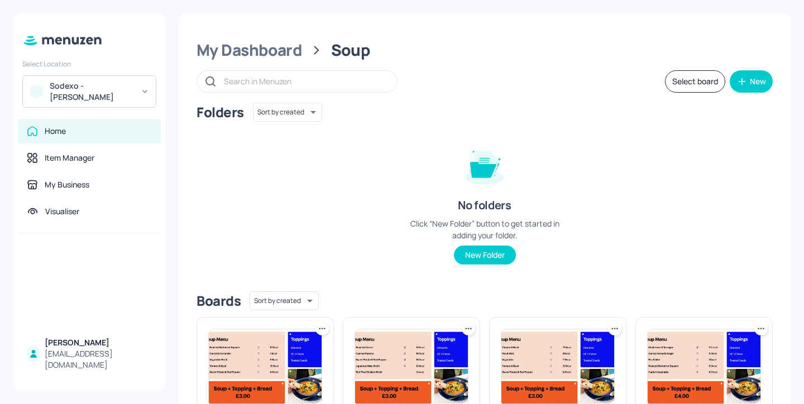 The height and width of the screenshot is (404, 804). What do you see at coordinates (89, 64) in the screenshot?
I see `div: Select Location` at bounding box center [89, 64].